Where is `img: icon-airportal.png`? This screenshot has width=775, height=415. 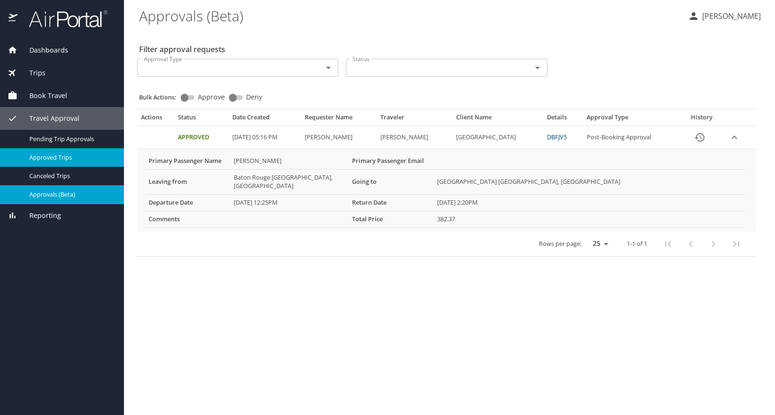
img: icon-airportal.png is located at coordinates (13, 18).